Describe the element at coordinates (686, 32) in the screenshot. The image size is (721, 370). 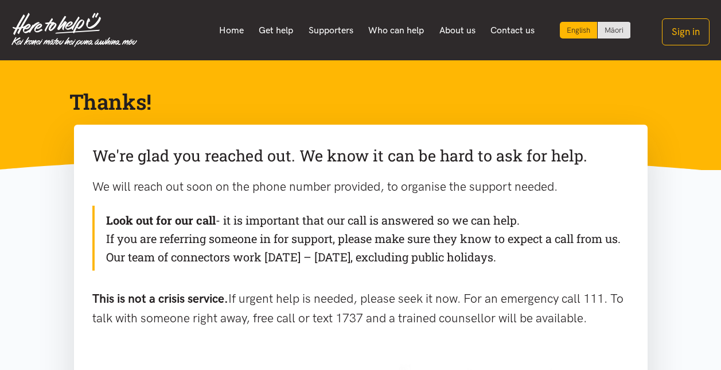
I see `button: Sign in` at that location.